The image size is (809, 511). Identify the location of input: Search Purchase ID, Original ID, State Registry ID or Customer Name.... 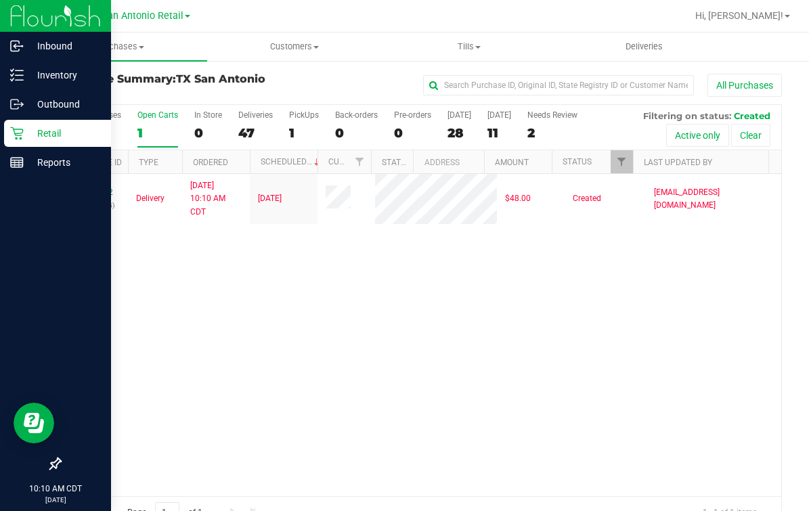
(558, 85).